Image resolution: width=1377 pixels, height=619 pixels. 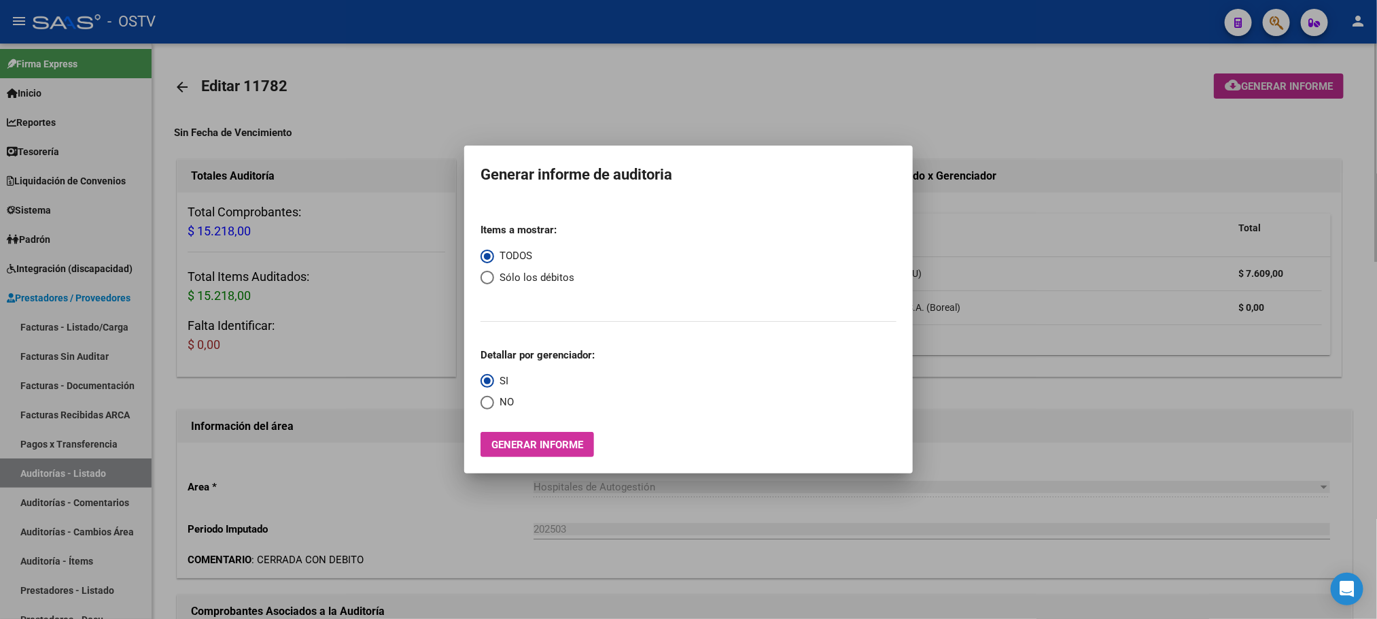 What do you see at coordinates (538, 355) in the screenshot?
I see `strong: Detallar por gerenciador:` at bounding box center [538, 355].